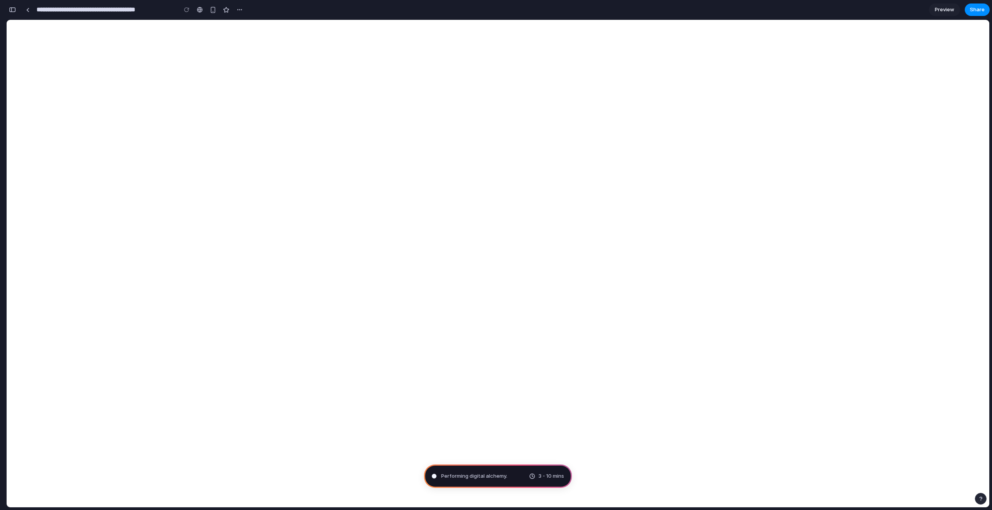  I want to click on span: Share, so click(977, 10).